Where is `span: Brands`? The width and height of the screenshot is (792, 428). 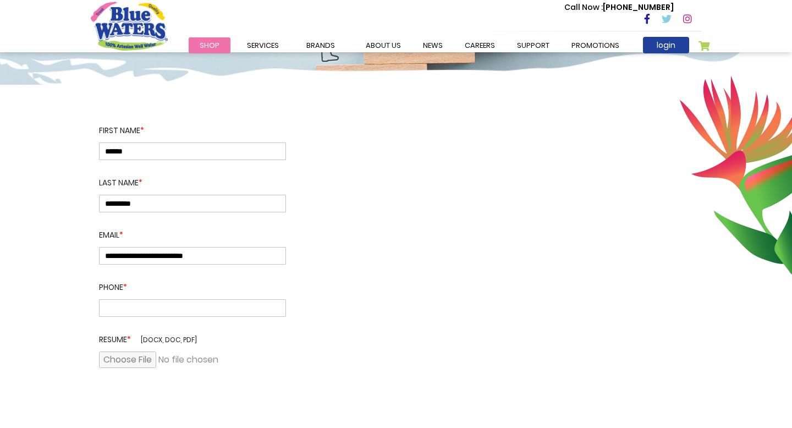 span: Brands is located at coordinates (321, 45).